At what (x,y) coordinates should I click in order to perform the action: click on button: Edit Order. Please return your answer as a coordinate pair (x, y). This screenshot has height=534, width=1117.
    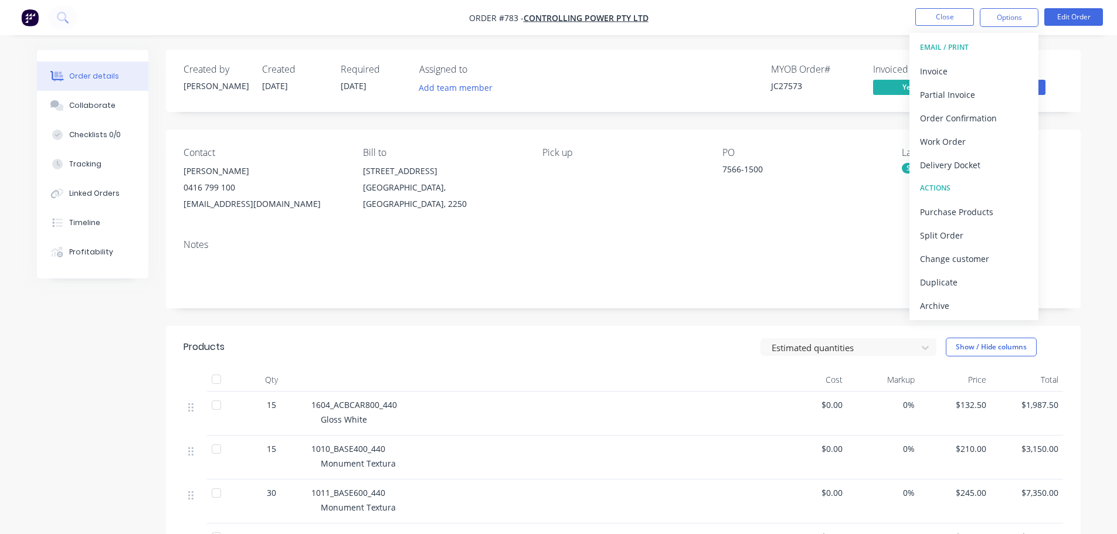
    Looking at the image, I should click on (1073, 17).